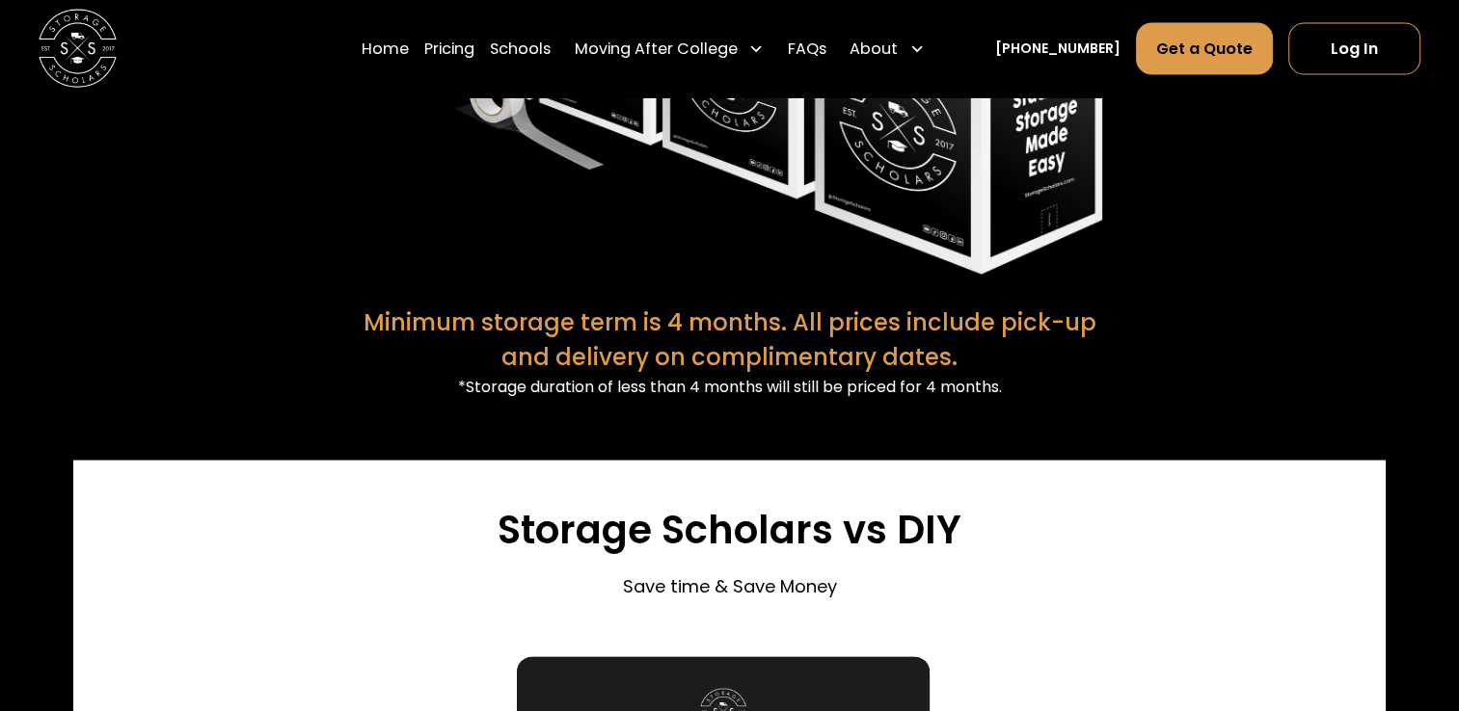 This screenshot has height=711, width=1459. What do you see at coordinates (729, 388) in the screenshot?
I see `div: *Storage duration of less than 4 months will still be priced for 4 months.` at bounding box center [729, 388].